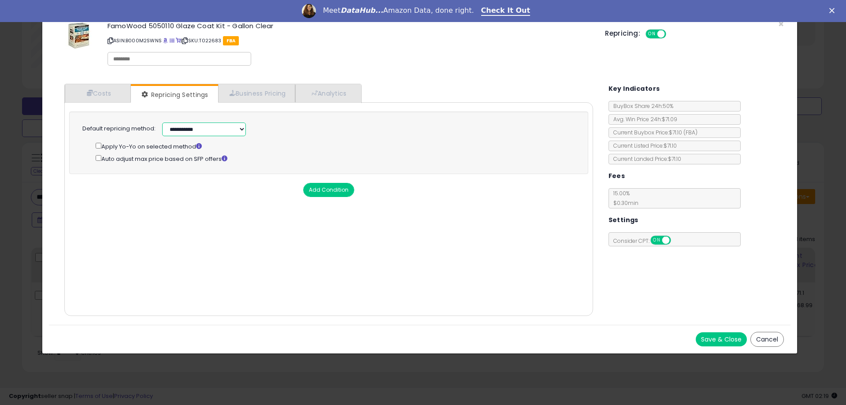 The height and width of the screenshot is (405, 846). I want to click on button: Cancel, so click(767, 339).